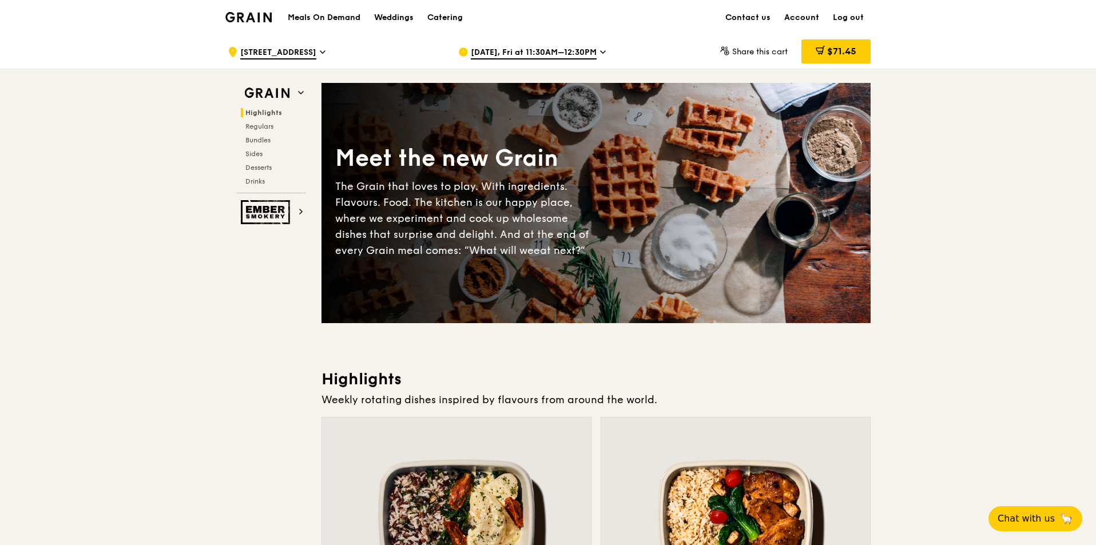  What do you see at coordinates (267, 212) in the screenshot?
I see `img: Ember Smokery web logo` at bounding box center [267, 212].